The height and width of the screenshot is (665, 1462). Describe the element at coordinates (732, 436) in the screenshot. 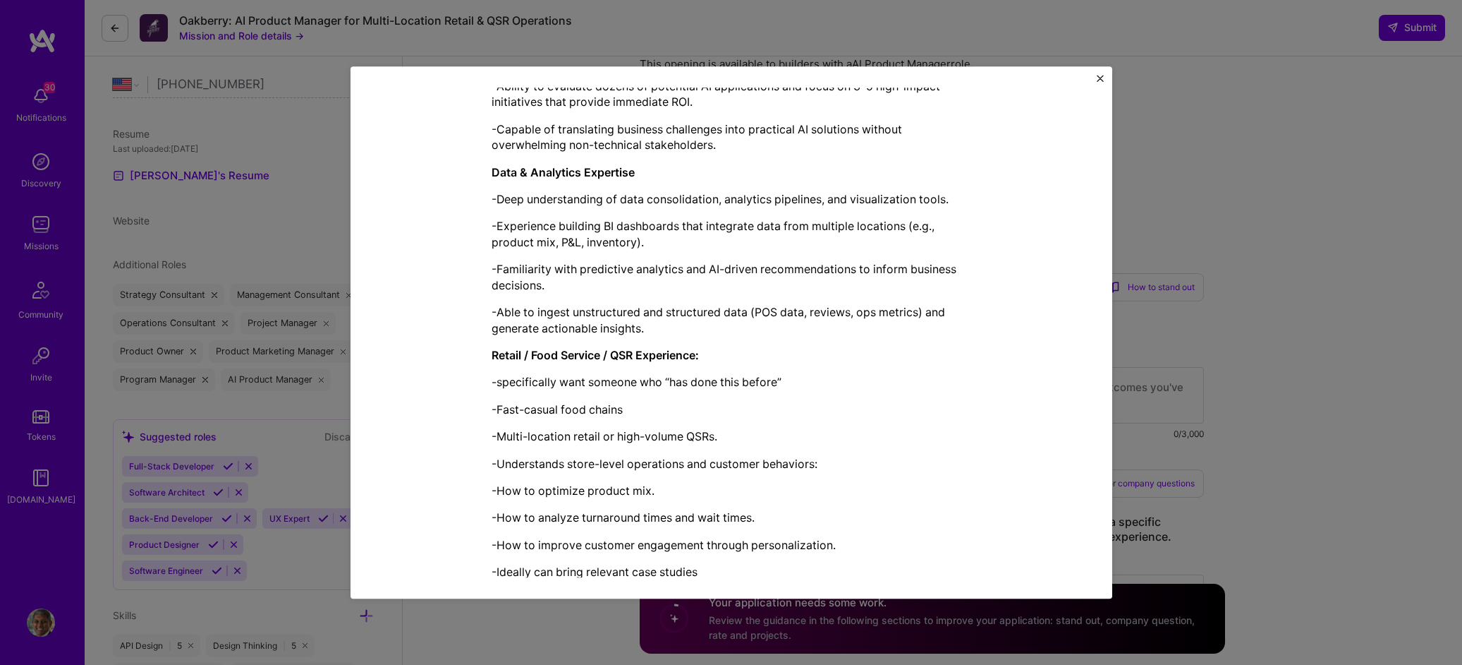

I see `p: -Multi-location retail or high-volume QSRs.` at that location.